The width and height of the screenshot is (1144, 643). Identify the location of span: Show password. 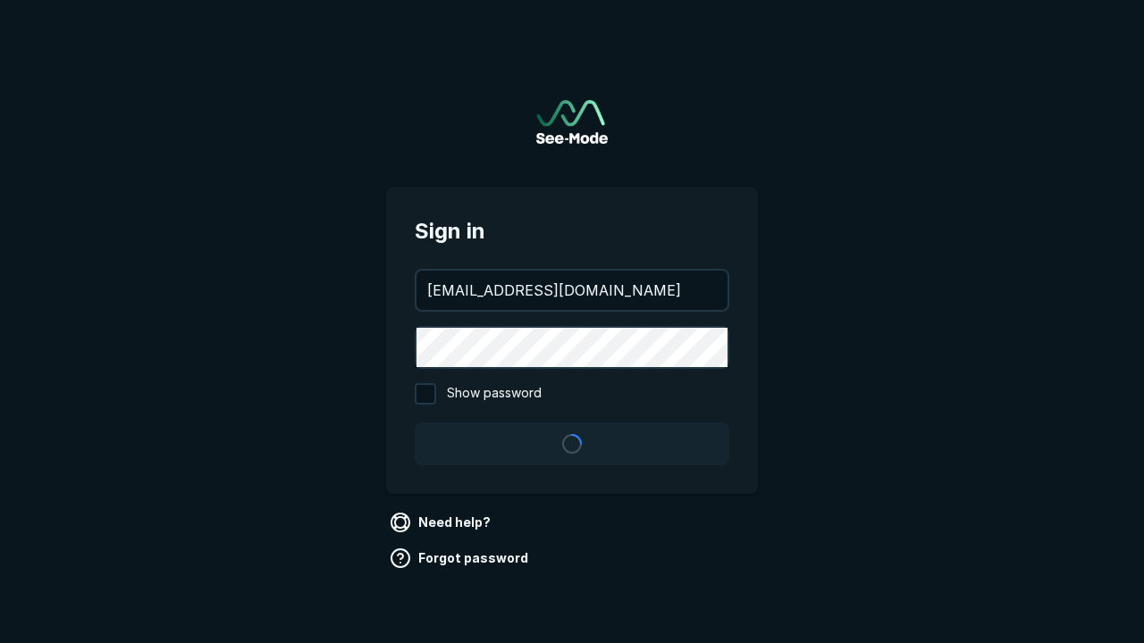
(494, 394).